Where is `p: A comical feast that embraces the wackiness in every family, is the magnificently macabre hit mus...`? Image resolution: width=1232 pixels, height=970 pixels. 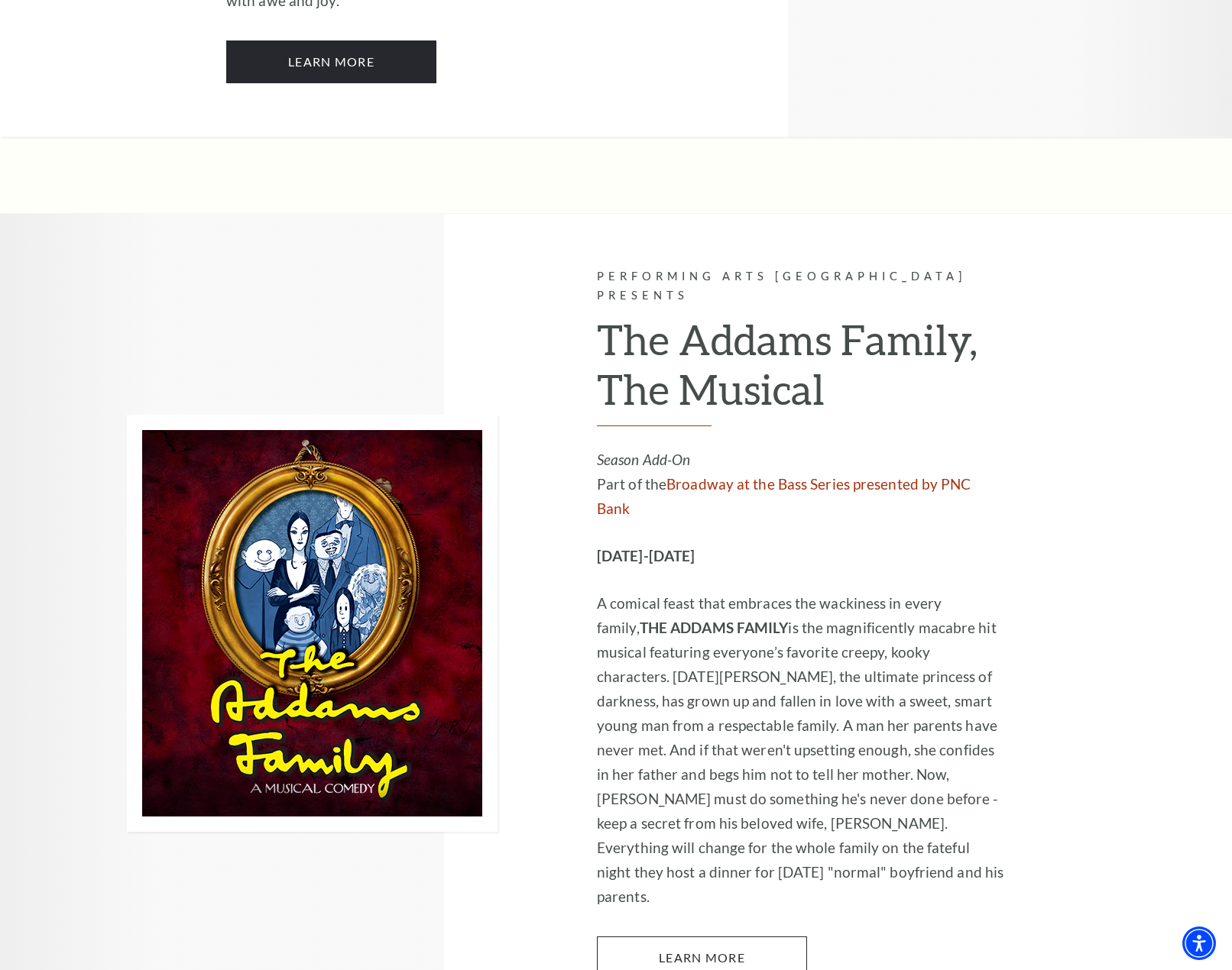 p: A comical feast that embraces the wackiness in every family, is the magnificently macabre hit mus... is located at coordinates (801, 750).